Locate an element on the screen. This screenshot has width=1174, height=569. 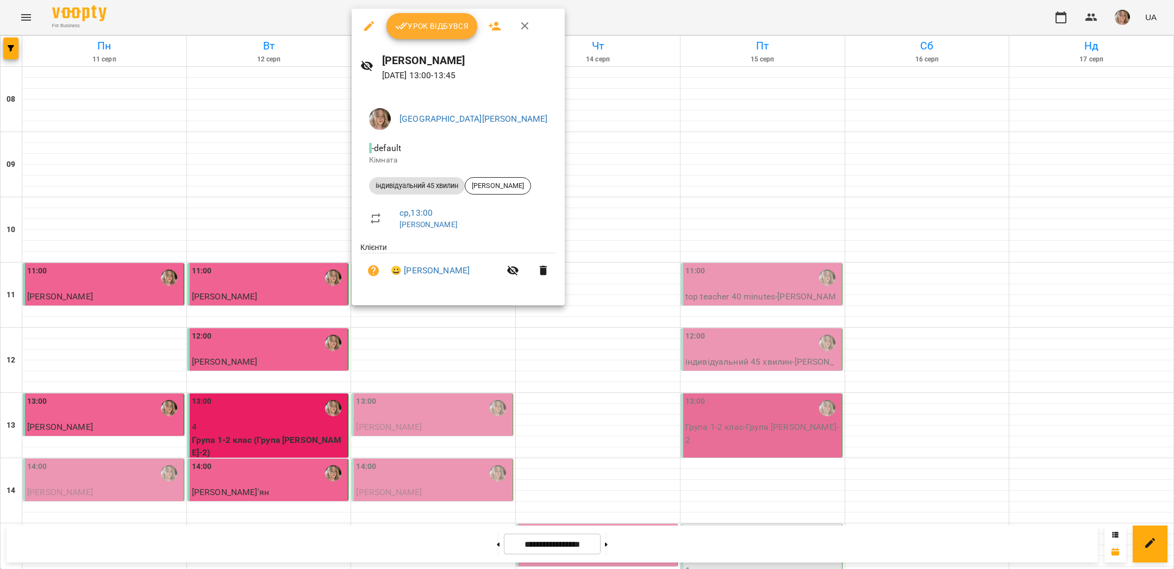
span: Урок відбувся is located at coordinates (432, 26).